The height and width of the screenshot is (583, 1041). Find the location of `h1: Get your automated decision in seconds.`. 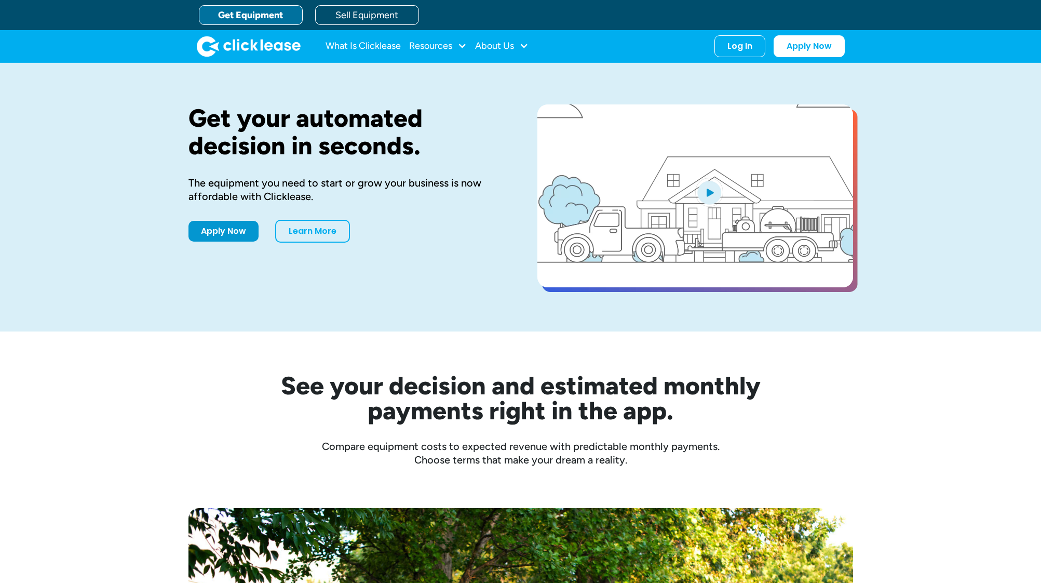

h1: Get your automated decision in seconds. is located at coordinates (346, 132).